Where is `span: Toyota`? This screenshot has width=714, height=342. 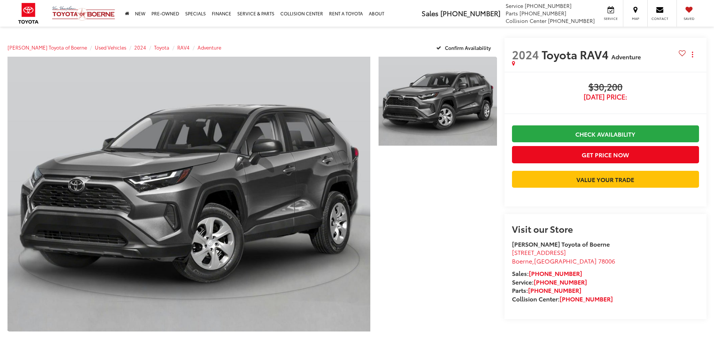 span: Toyota is located at coordinates (162, 47).